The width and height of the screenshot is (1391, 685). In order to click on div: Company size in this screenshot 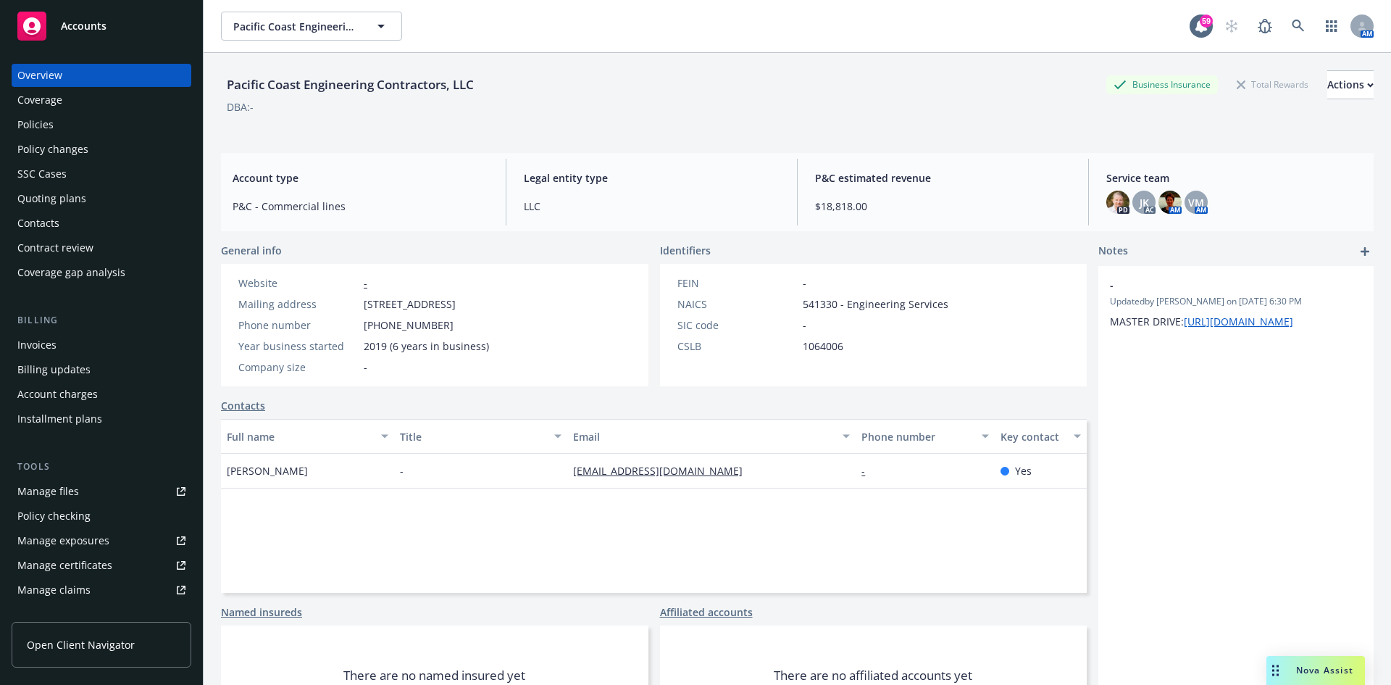, I will do `click(298, 367)`.